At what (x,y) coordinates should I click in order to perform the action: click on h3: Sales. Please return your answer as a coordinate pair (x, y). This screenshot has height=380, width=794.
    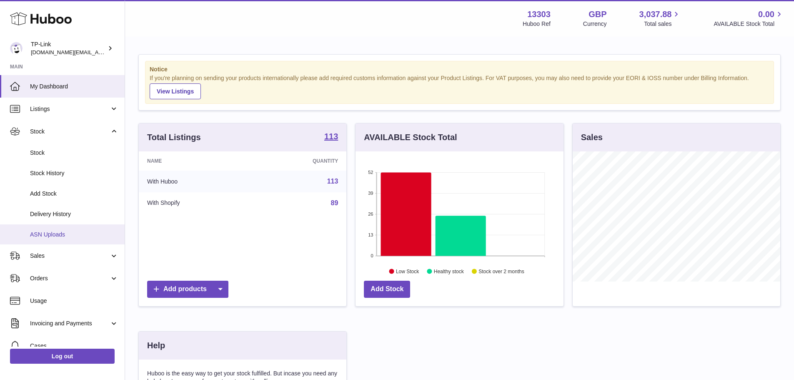
    Looking at the image, I should click on (592, 137).